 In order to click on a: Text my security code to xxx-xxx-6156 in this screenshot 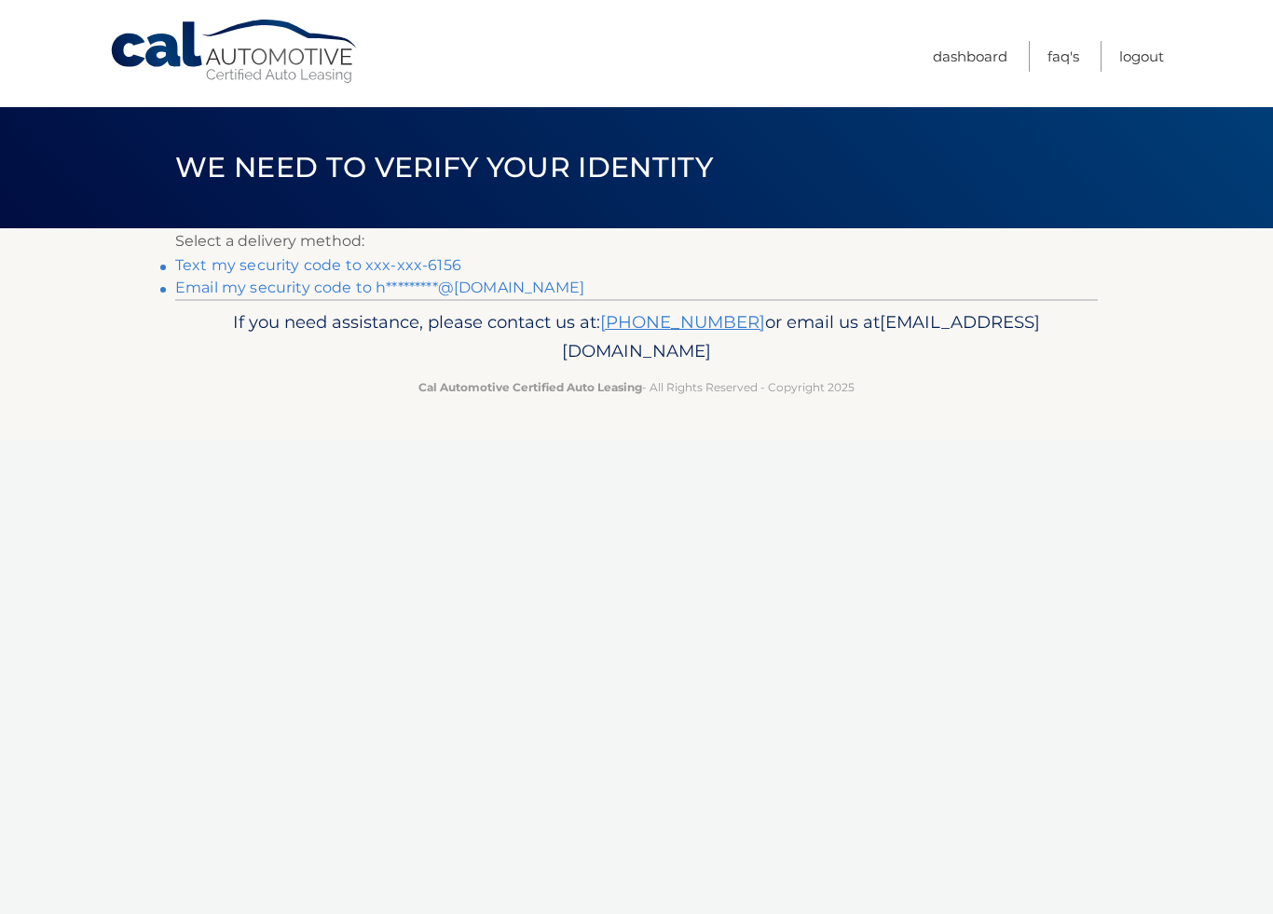, I will do `click(318, 265)`.